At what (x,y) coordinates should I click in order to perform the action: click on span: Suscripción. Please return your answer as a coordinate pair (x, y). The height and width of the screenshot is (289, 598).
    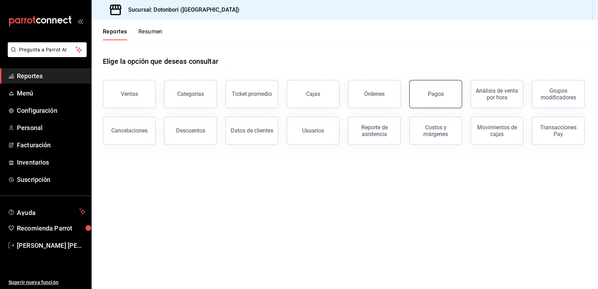
    Looking at the image, I should click on (51, 179).